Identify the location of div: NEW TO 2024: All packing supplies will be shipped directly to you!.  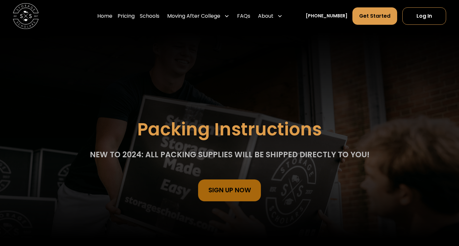
(230, 155).